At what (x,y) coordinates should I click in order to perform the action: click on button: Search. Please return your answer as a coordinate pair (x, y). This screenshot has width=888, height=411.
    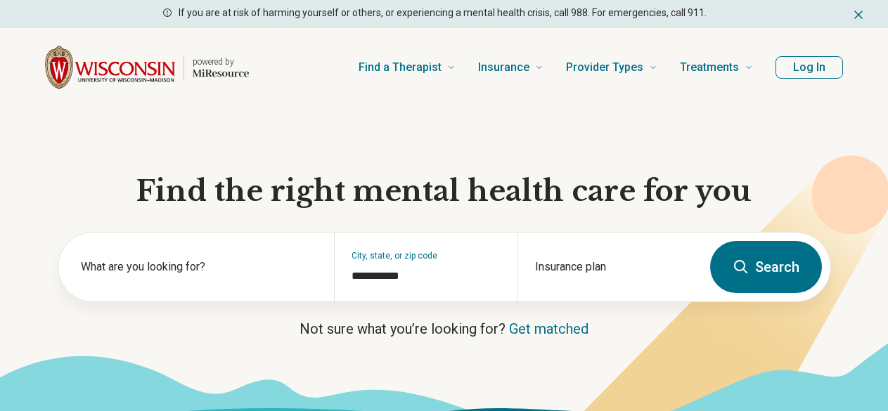
    Looking at the image, I should click on (766, 267).